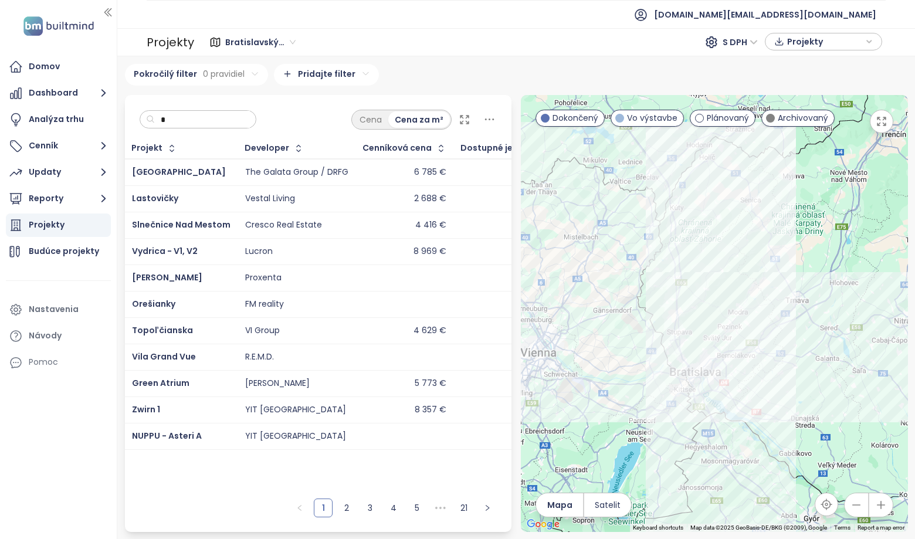  What do you see at coordinates (262, 331) in the screenshot?
I see `div: VI Group` at bounding box center [262, 331].